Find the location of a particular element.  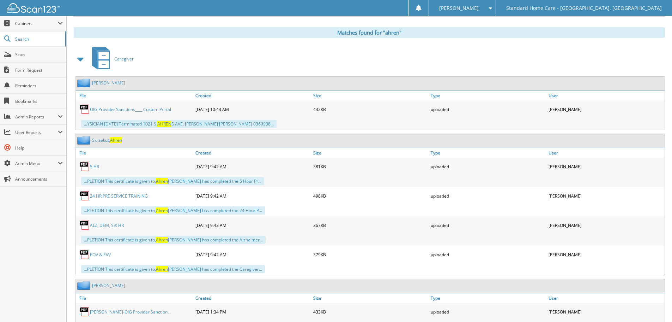

div: 432KB is located at coordinates (371, 109).